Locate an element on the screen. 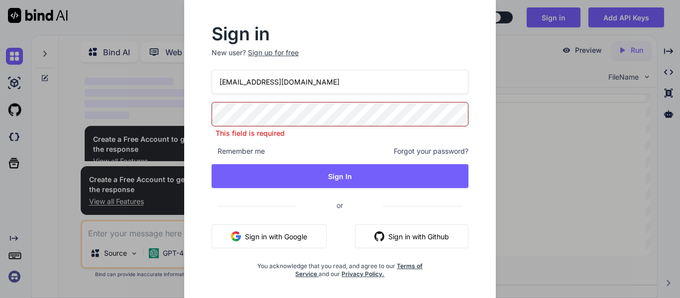 Image resolution: width=680 pixels, height=298 pixels. p: New user? is located at coordinates (340, 59).